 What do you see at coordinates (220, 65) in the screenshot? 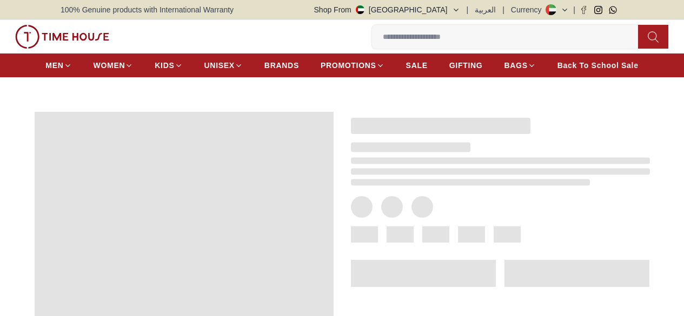
I see `span: UNISEX` at bounding box center [220, 65].